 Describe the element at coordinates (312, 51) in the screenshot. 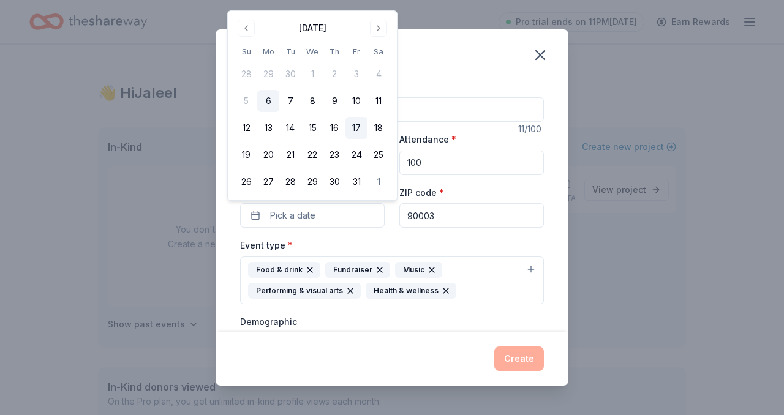

I see `th: Wednesday` at that location.